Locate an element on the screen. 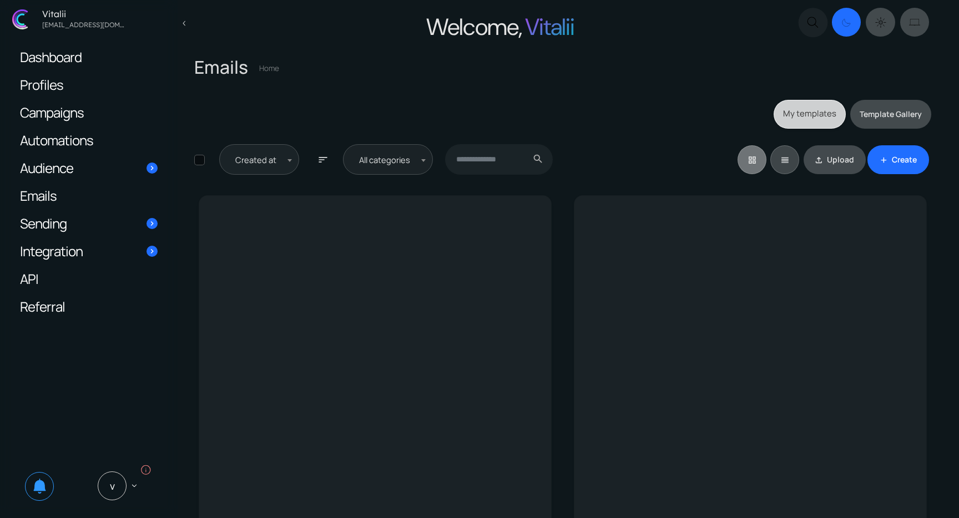 The width and height of the screenshot is (959, 518). span: file_upload is located at coordinates (819, 160).